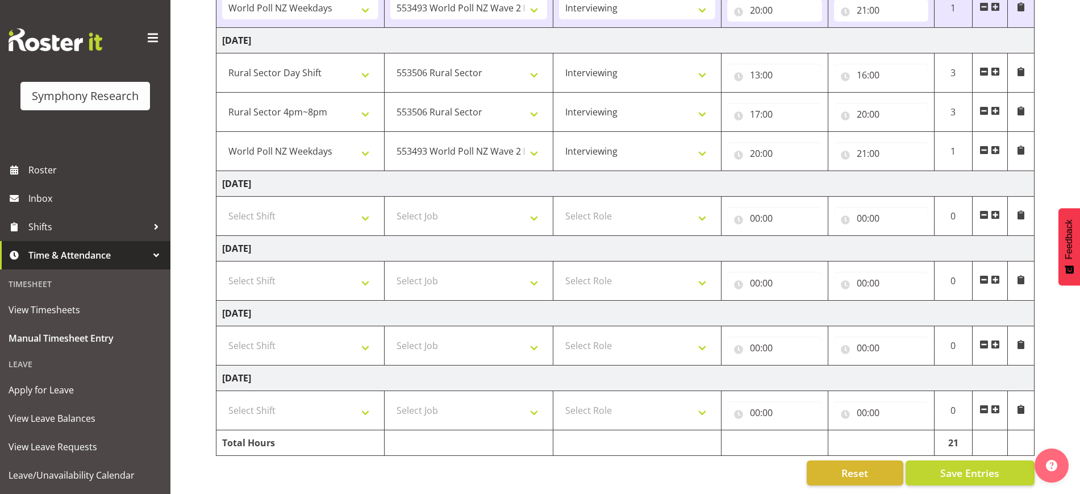  What do you see at coordinates (970, 473) in the screenshot?
I see `button: Save Entries` at bounding box center [970, 473].